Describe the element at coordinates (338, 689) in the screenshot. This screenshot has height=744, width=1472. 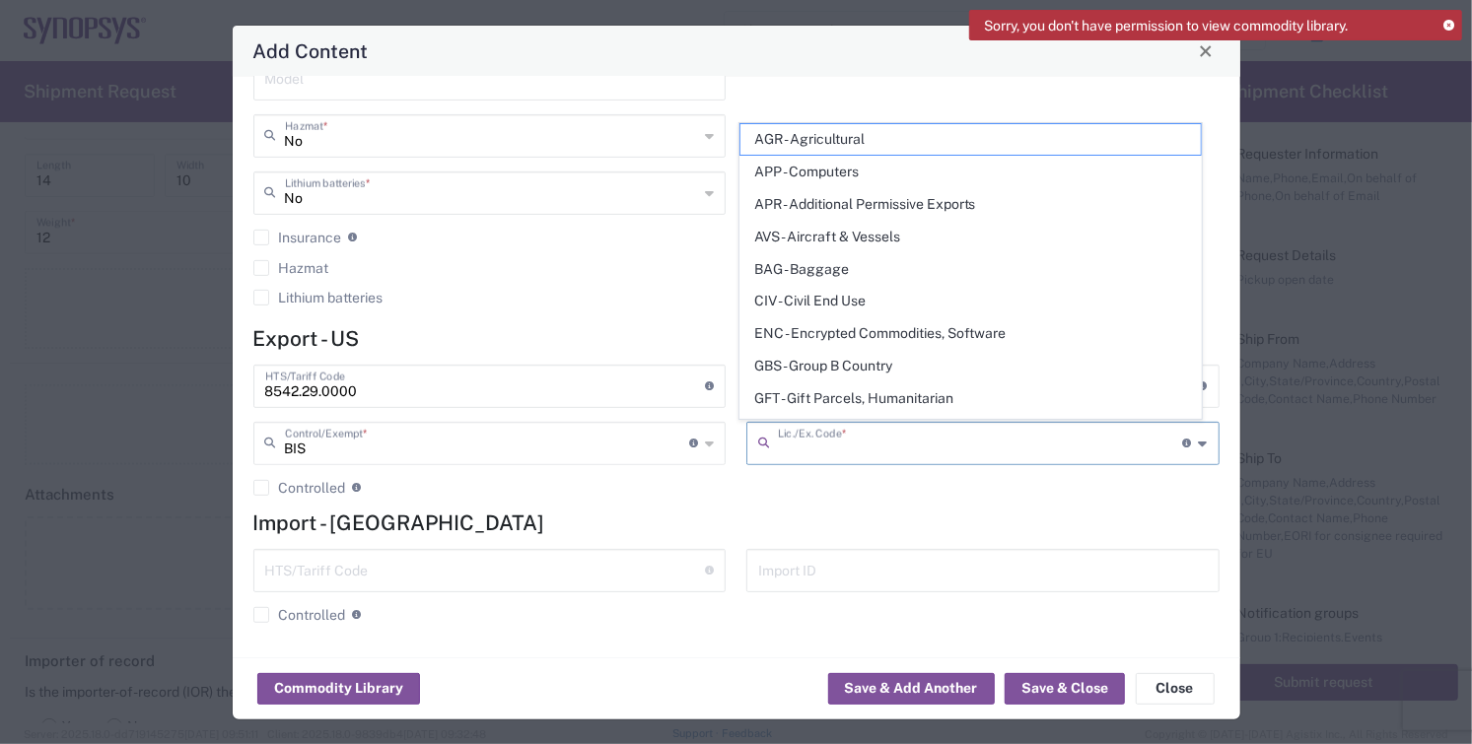
I see `button: Commodity Library` at that location.